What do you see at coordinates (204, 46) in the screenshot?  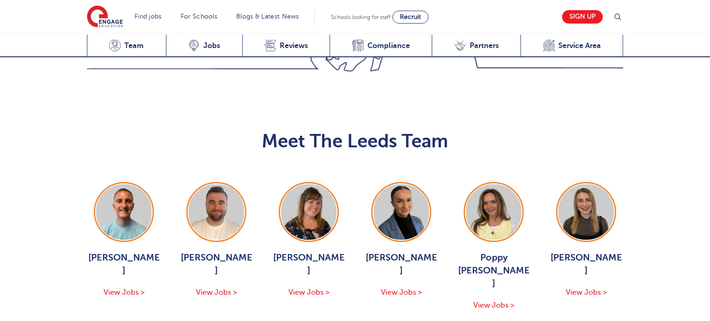 I see `a: Jobs` at bounding box center [204, 46].